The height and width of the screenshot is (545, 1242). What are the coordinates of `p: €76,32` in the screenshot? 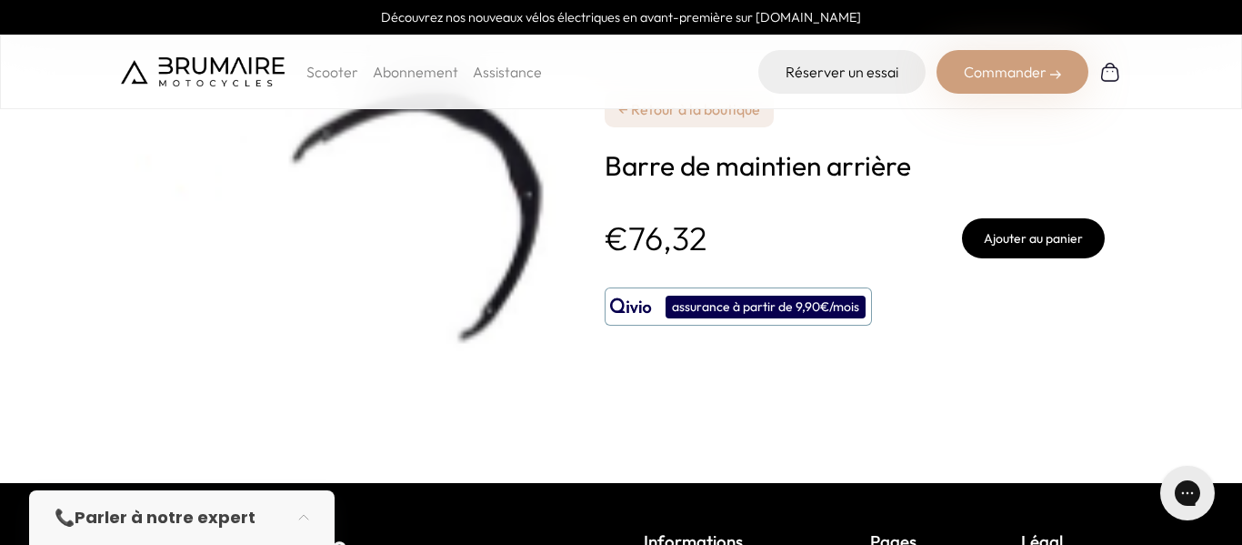 It's located at (656, 238).